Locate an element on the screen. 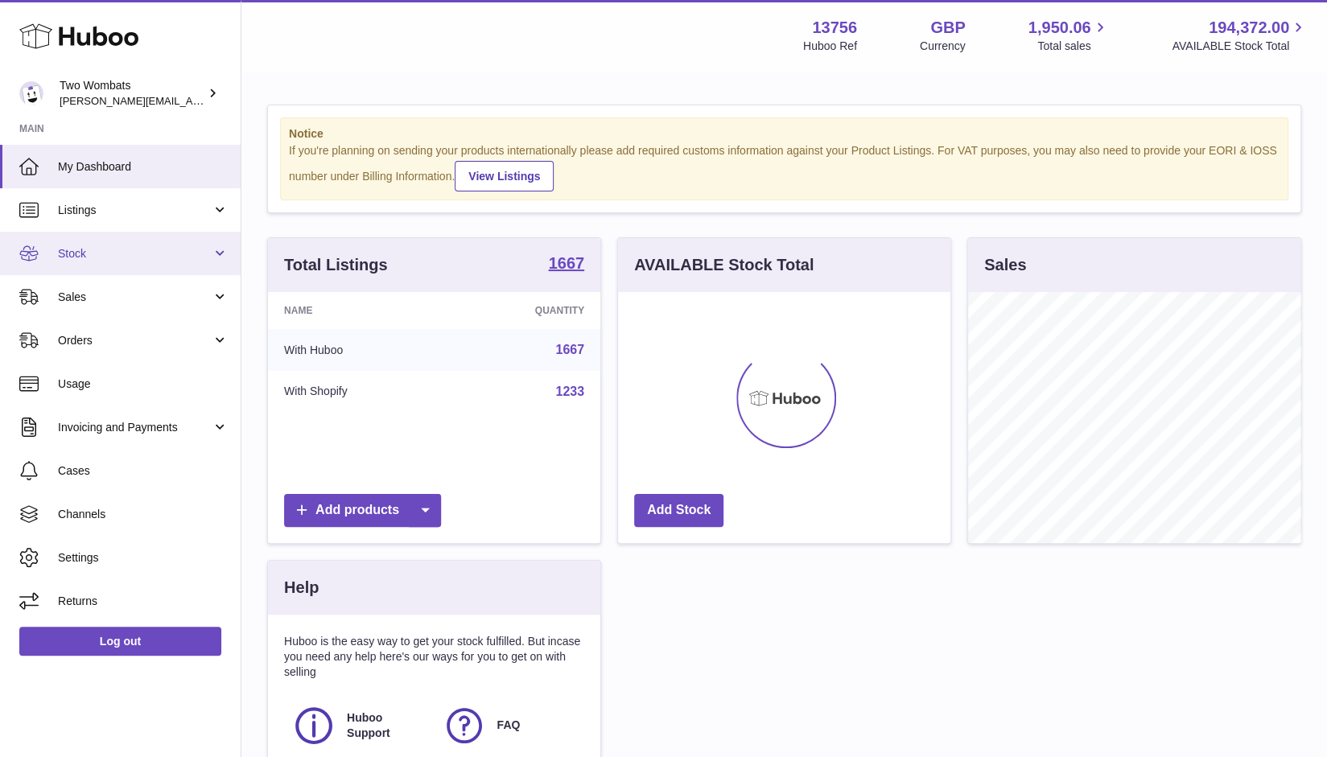  h3: Help is located at coordinates (301, 588).